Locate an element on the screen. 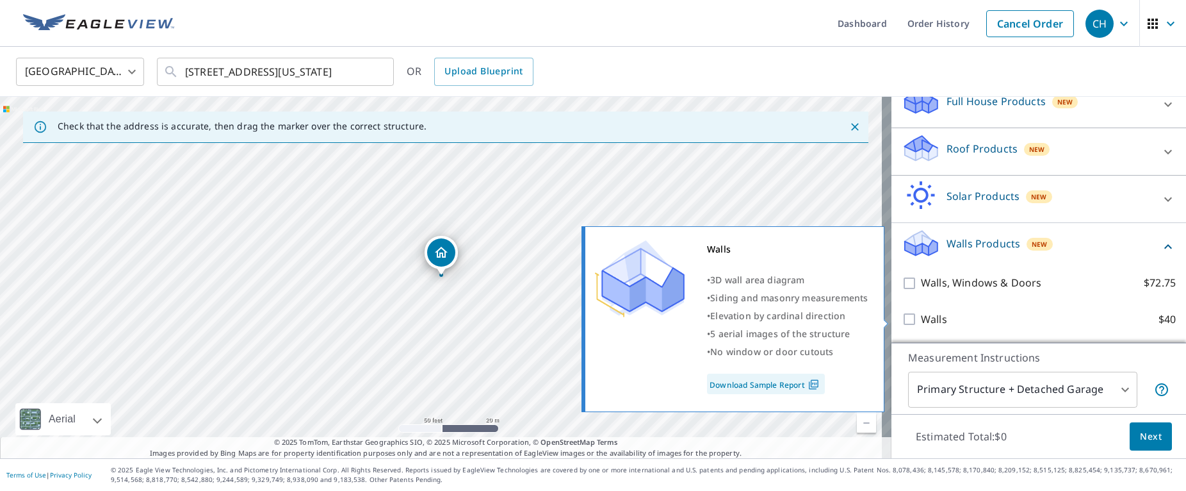  span: Siding and masonry measurements is located at coordinates (789, 297).